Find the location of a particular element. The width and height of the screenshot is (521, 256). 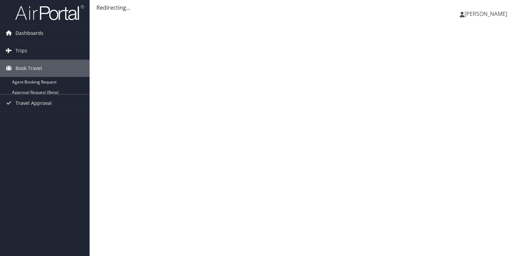

span: Travel Approval is located at coordinates (33, 103).